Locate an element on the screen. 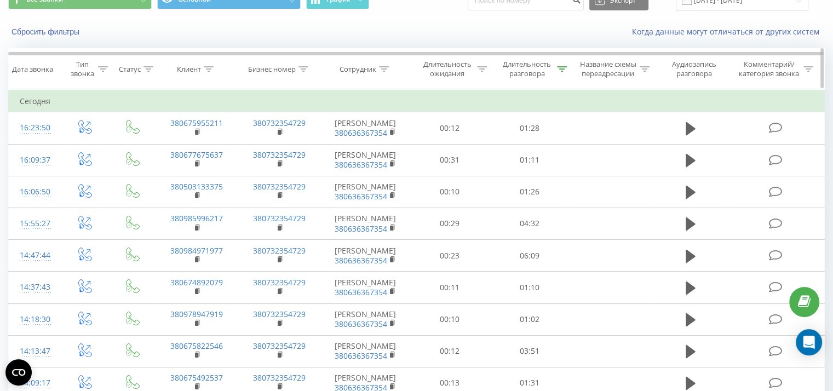  div: Тип звонка is located at coordinates (82, 69).